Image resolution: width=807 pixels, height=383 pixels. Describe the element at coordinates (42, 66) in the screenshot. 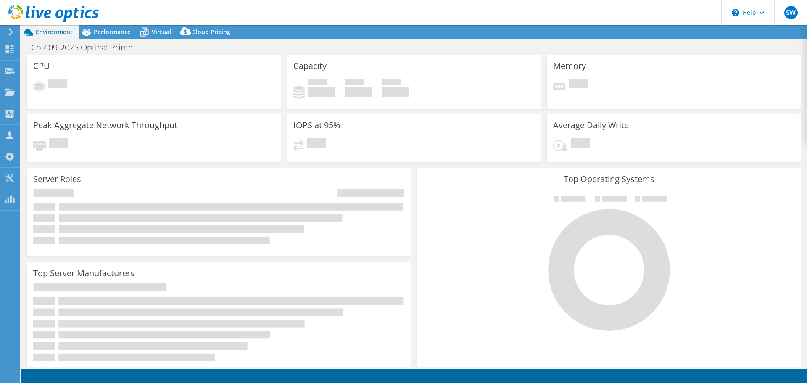

I see `h3: CPU` at that location.